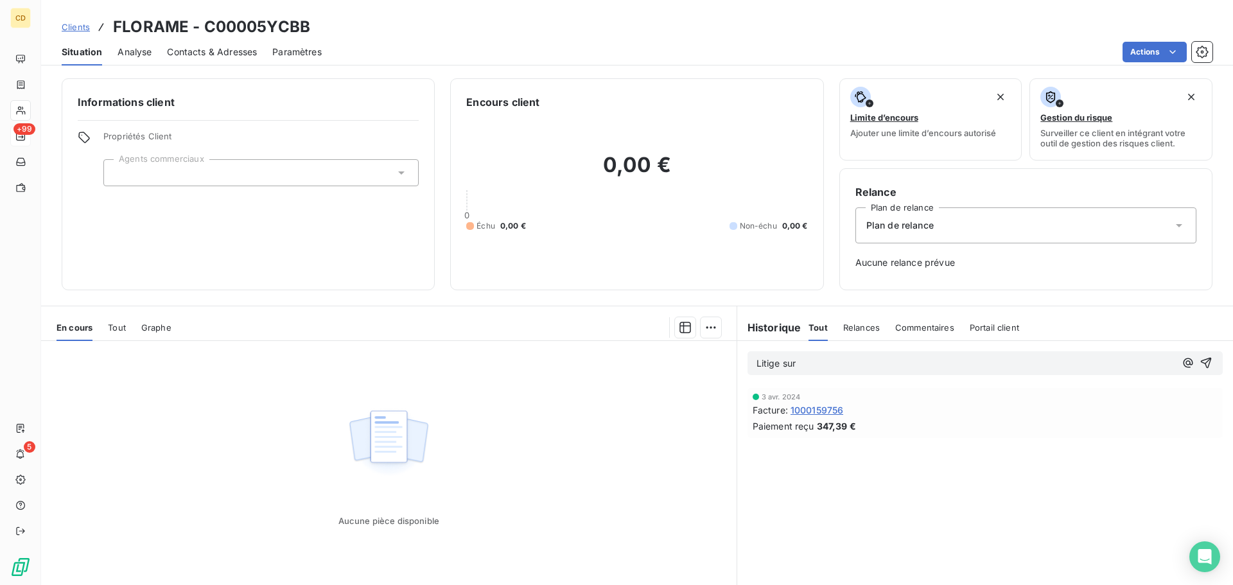 The image size is (1233, 585). Describe the element at coordinates (1076, 118) in the screenshot. I see `span: Gestion du risque` at that location.